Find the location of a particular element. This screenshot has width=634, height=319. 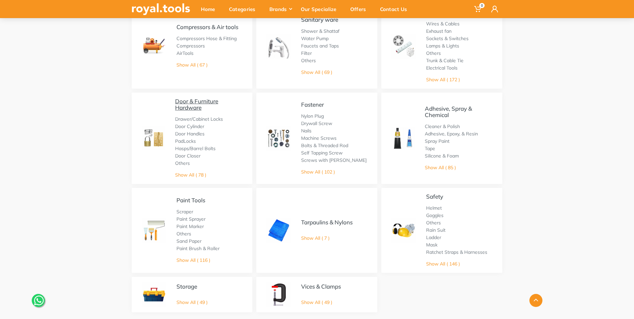

a: Bolts & Threaded Rod is located at coordinates (324, 145).